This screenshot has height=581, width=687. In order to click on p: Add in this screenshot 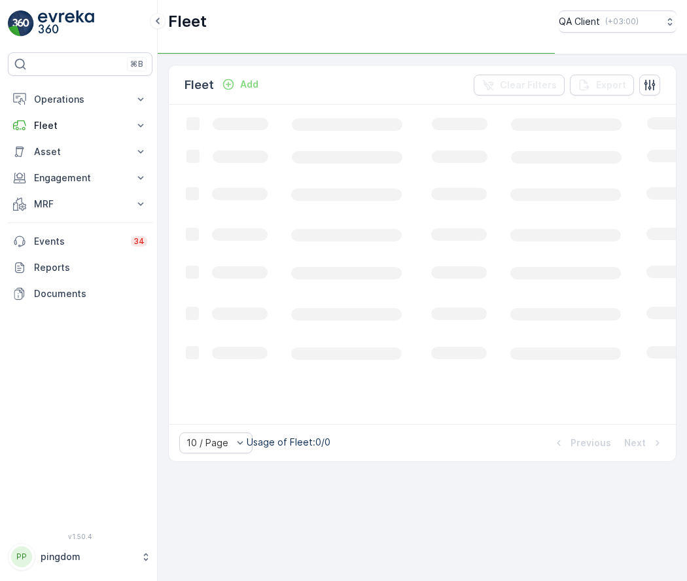, I will do `click(249, 84)`.